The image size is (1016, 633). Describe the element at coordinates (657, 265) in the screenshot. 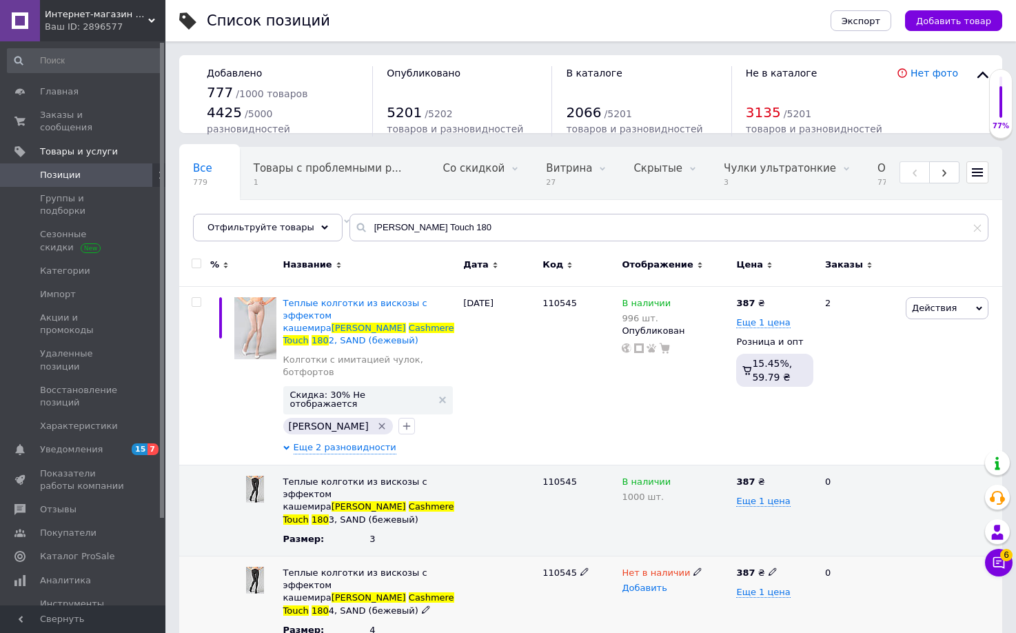

I see `span: Отображение` at that location.